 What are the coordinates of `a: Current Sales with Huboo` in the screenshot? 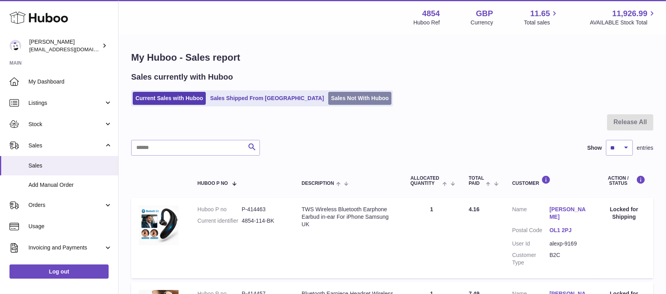 It's located at (169, 98).